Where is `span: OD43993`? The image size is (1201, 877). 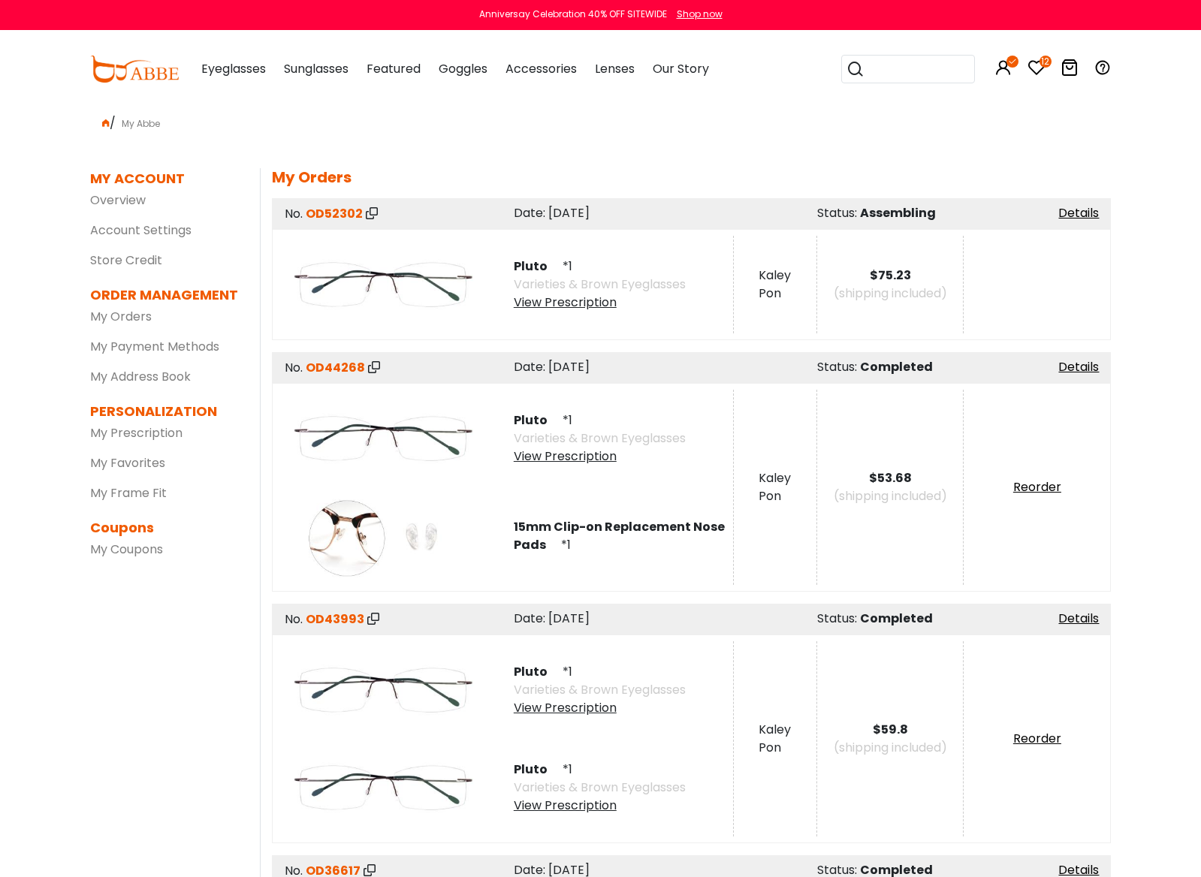 span: OD43993 is located at coordinates (335, 619).